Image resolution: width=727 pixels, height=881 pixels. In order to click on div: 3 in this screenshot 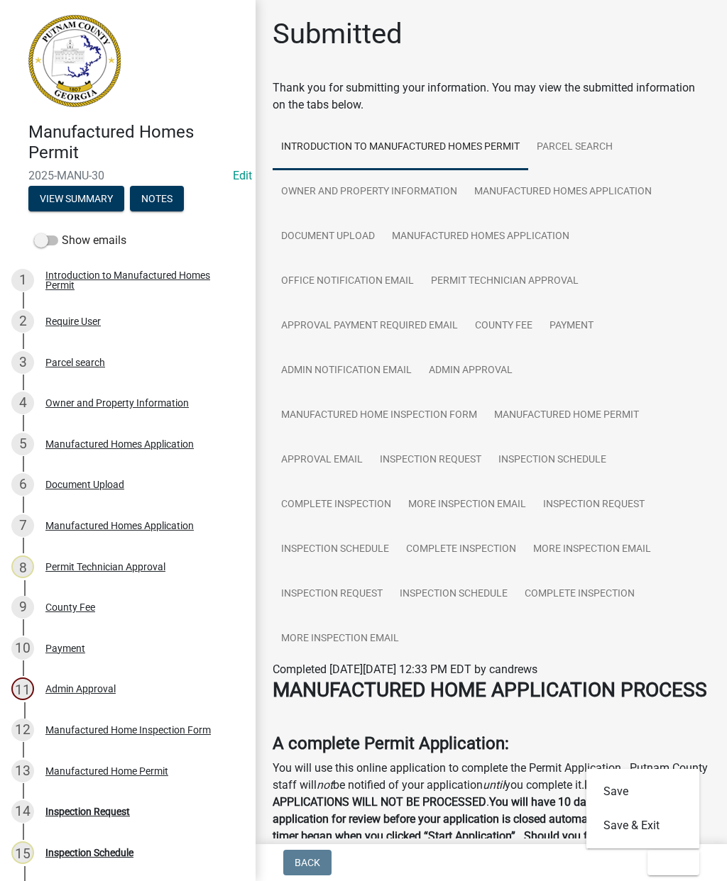, I will do `click(23, 363)`.